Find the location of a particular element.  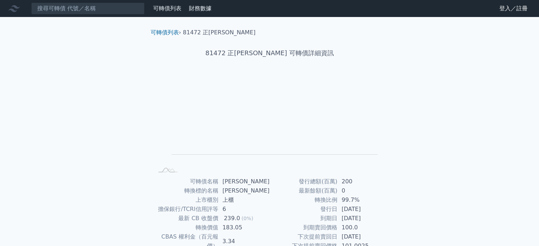

td: 可轉債名稱 is located at coordinates (186, 182).